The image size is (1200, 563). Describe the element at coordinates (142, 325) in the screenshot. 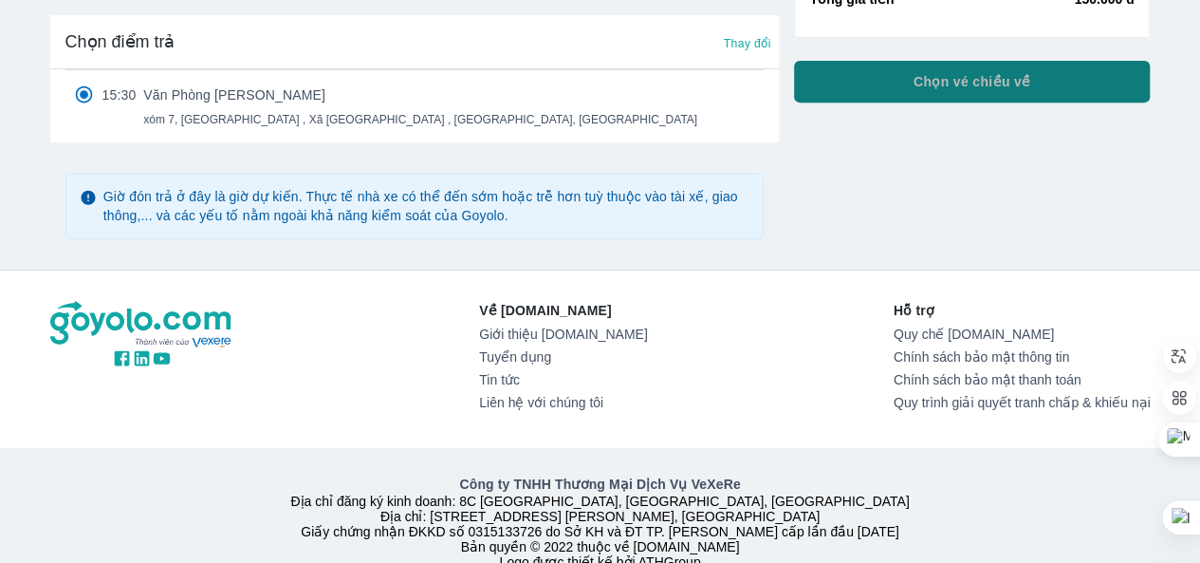

I see `img: logo` at that location.